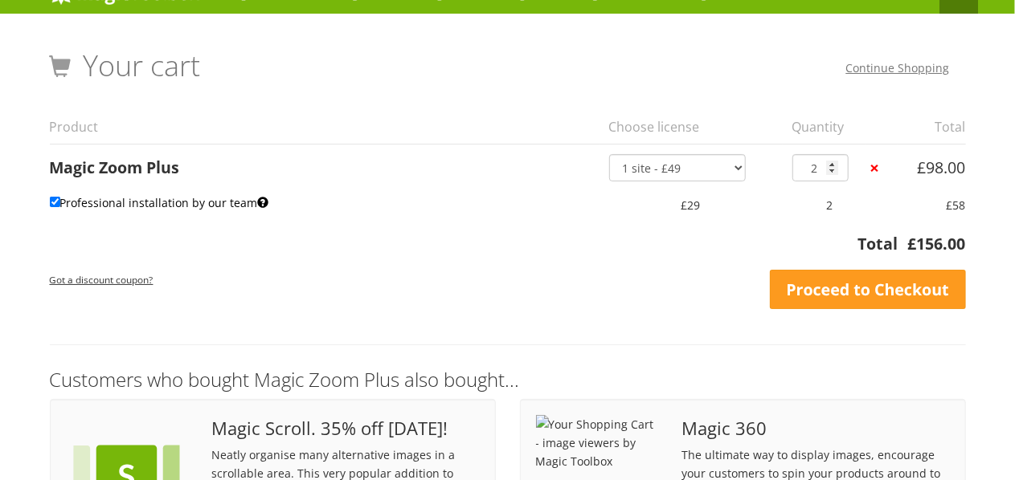  Describe the element at coordinates (956, 205) in the screenshot. I see `span: £58` at that location.